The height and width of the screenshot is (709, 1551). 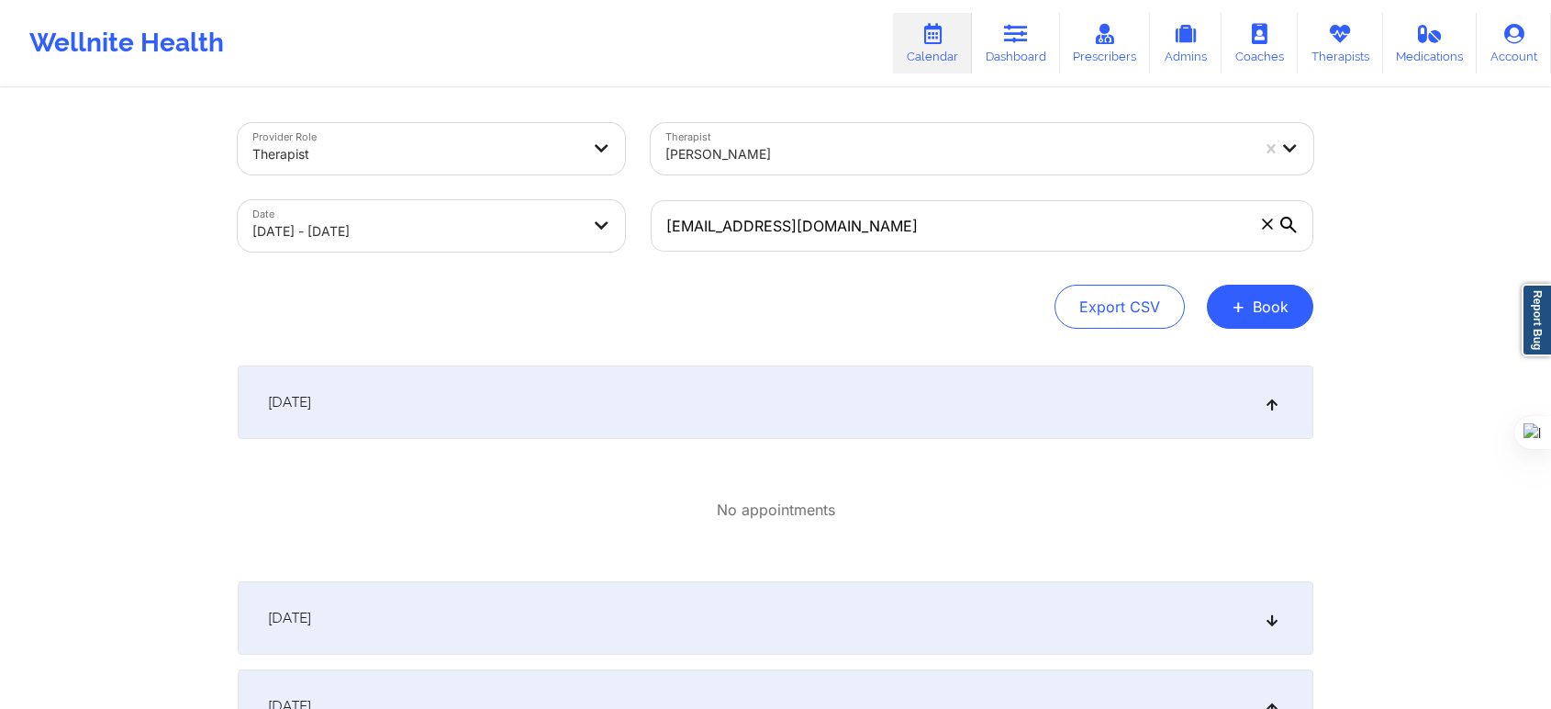 What do you see at coordinates (416, 154) in the screenshot?
I see `div: Therapist` at bounding box center [416, 154].